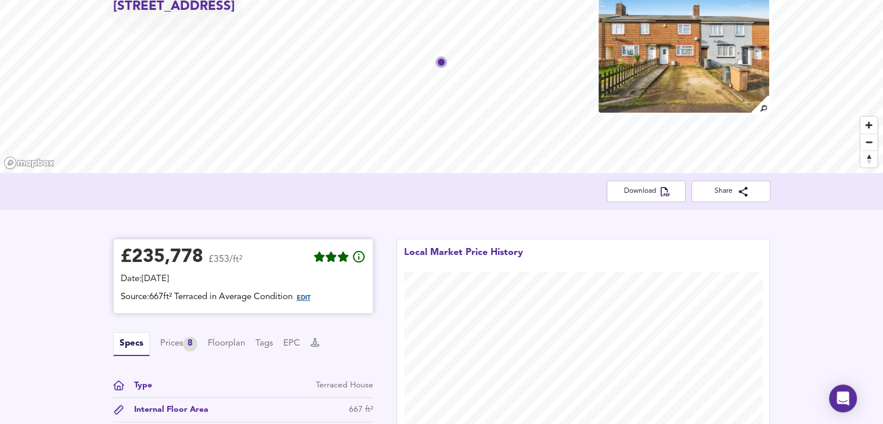  What do you see at coordinates (225, 263) in the screenshot?
I see `span: £353/ft²` at bounding box center [225, 263].